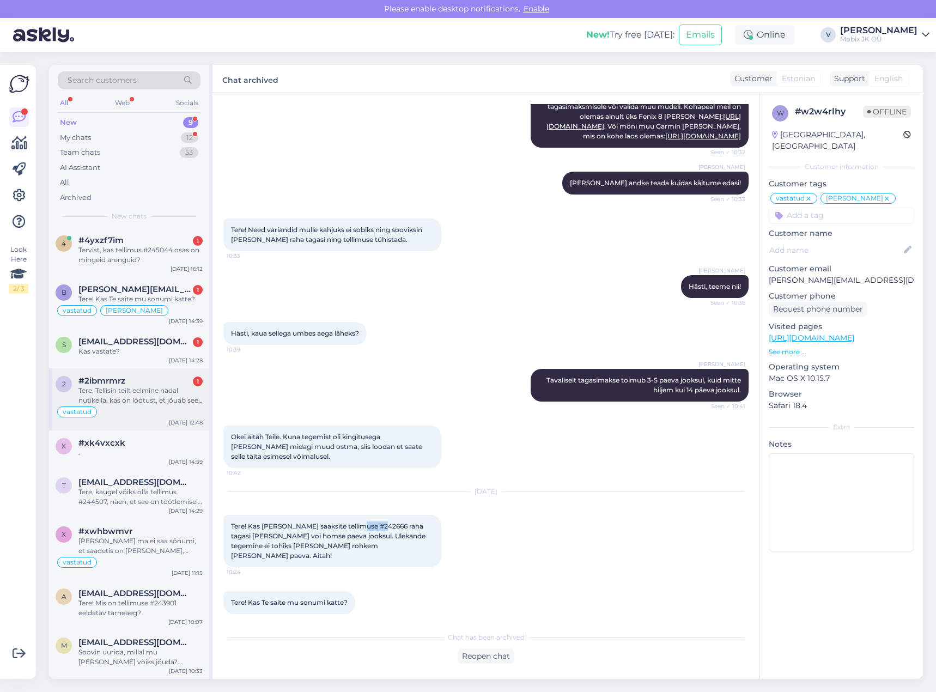 The image size is (936, 692). Describe the element at coordinates (841, 444) in the screenshot. I see `p: Notes` at that location.